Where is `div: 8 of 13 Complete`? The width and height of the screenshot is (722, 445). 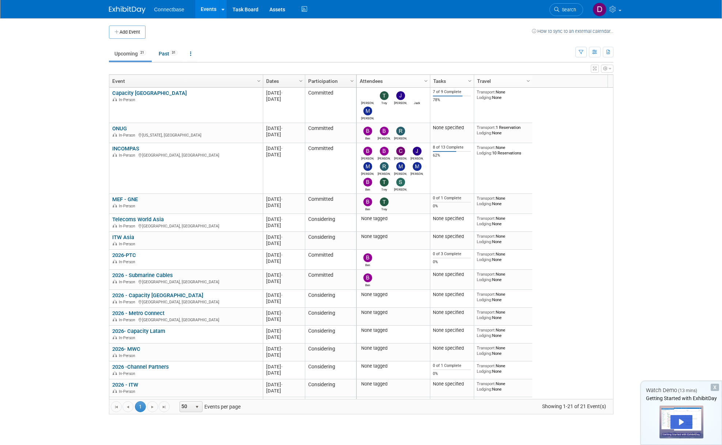
div: 8 of 13 Complete is located at coordinates (452, 148).